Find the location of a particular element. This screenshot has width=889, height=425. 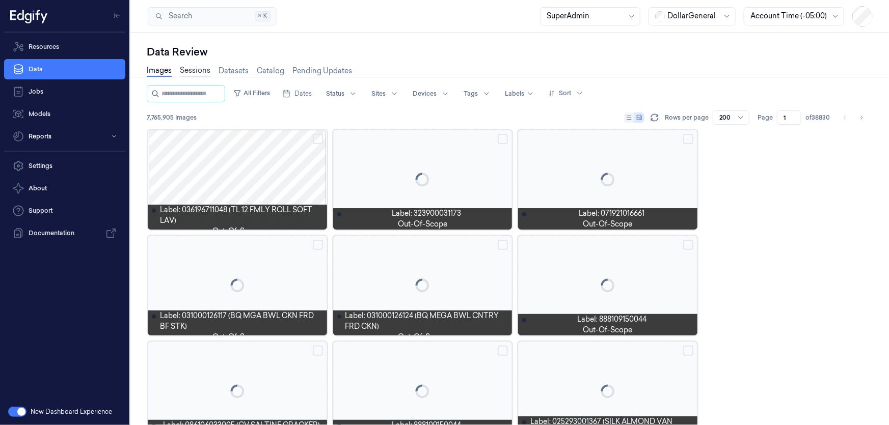

a: Data is located at coordinates (65, 69).